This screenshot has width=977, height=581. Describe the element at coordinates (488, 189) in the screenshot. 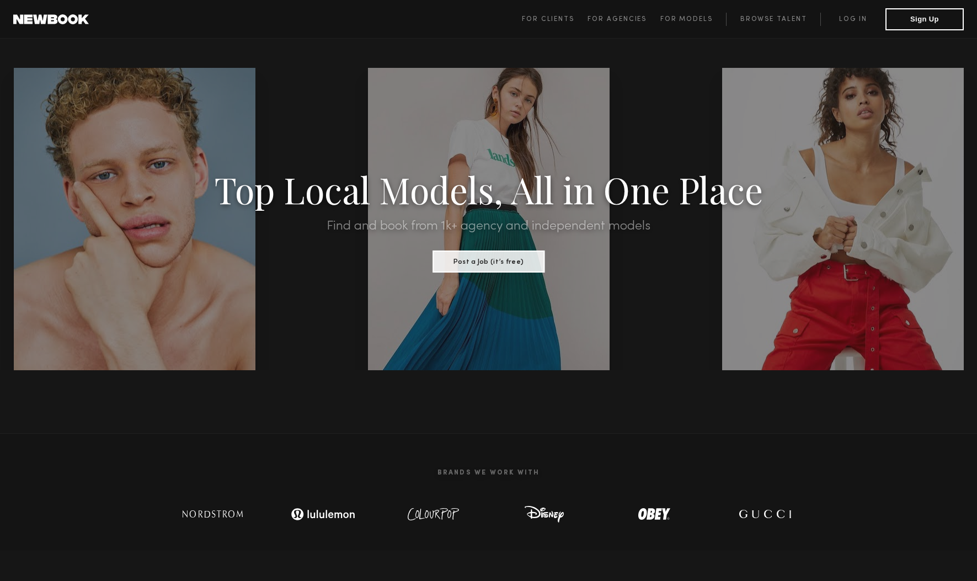

I see `h1: Top Local Models, All in One Place` at that location.